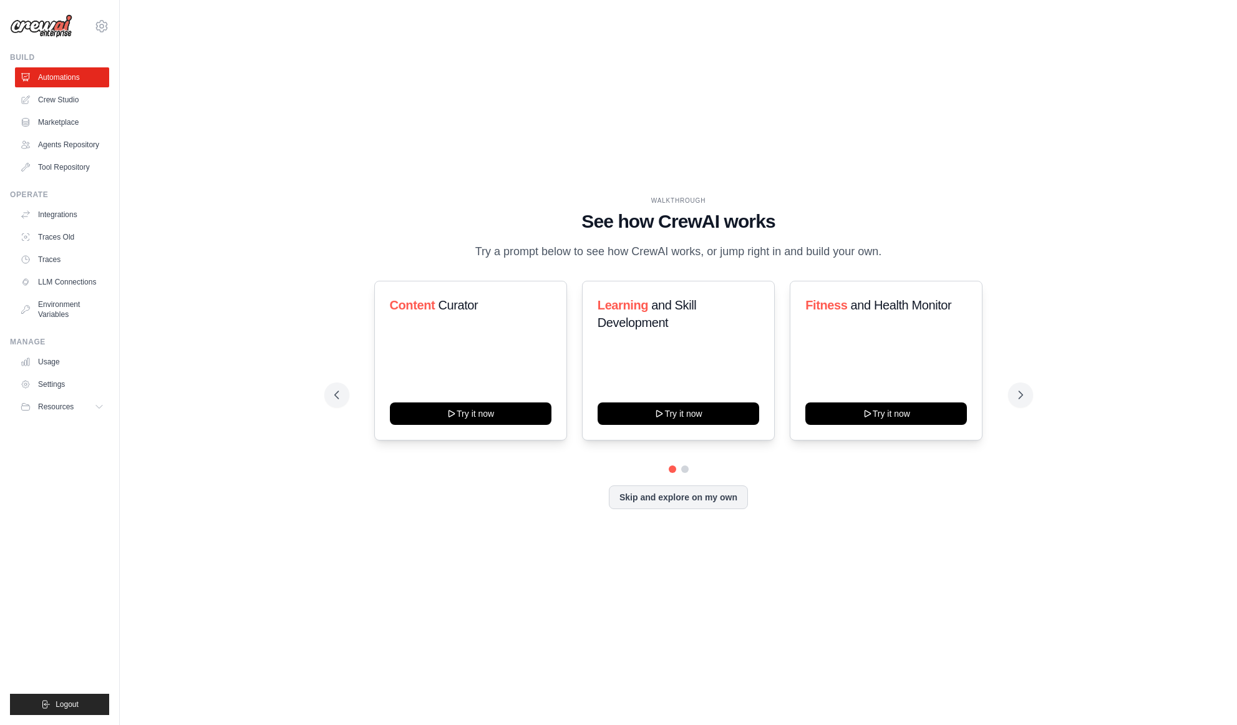 The height and width of the screenshot is (725, 1237). Describe the element at coordinates (62, 407) in the screenshot. I see `button: Resources` at that location.